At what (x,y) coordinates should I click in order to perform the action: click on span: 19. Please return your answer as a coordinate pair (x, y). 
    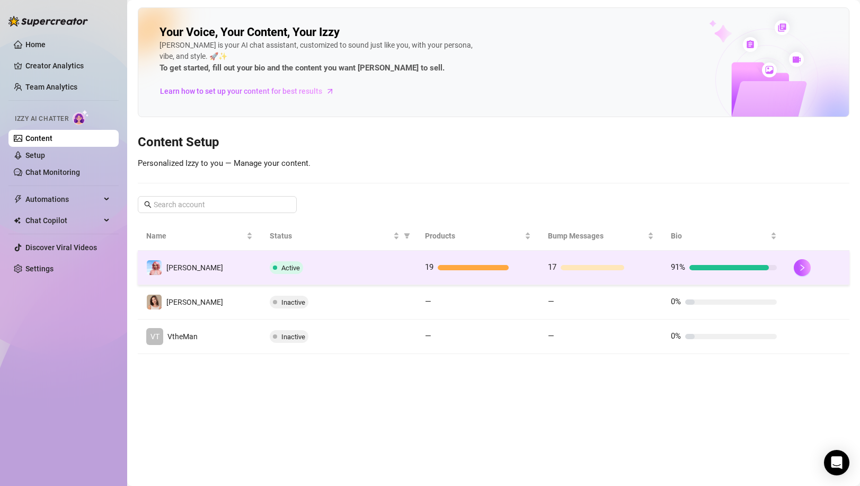
    Looking at the image, I should click on (429, 267).